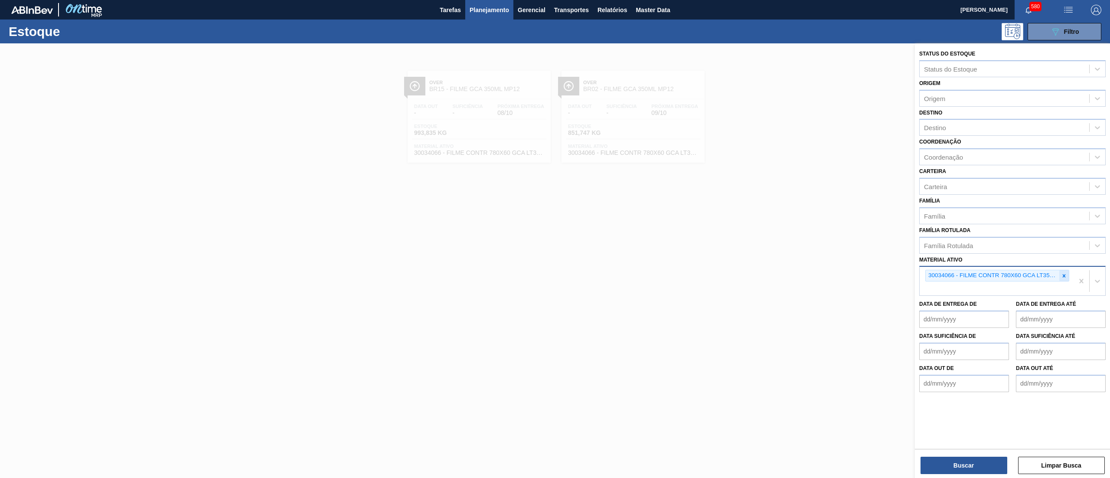 The height and width of the screenshot is (478, 1110). What do you see at coordinates (992, 275) in the screenshot?
I see `div: 30034066 - FILME CONTR 780X60 GCA LT350 MP NIV24` at bounding box center [992, 275].